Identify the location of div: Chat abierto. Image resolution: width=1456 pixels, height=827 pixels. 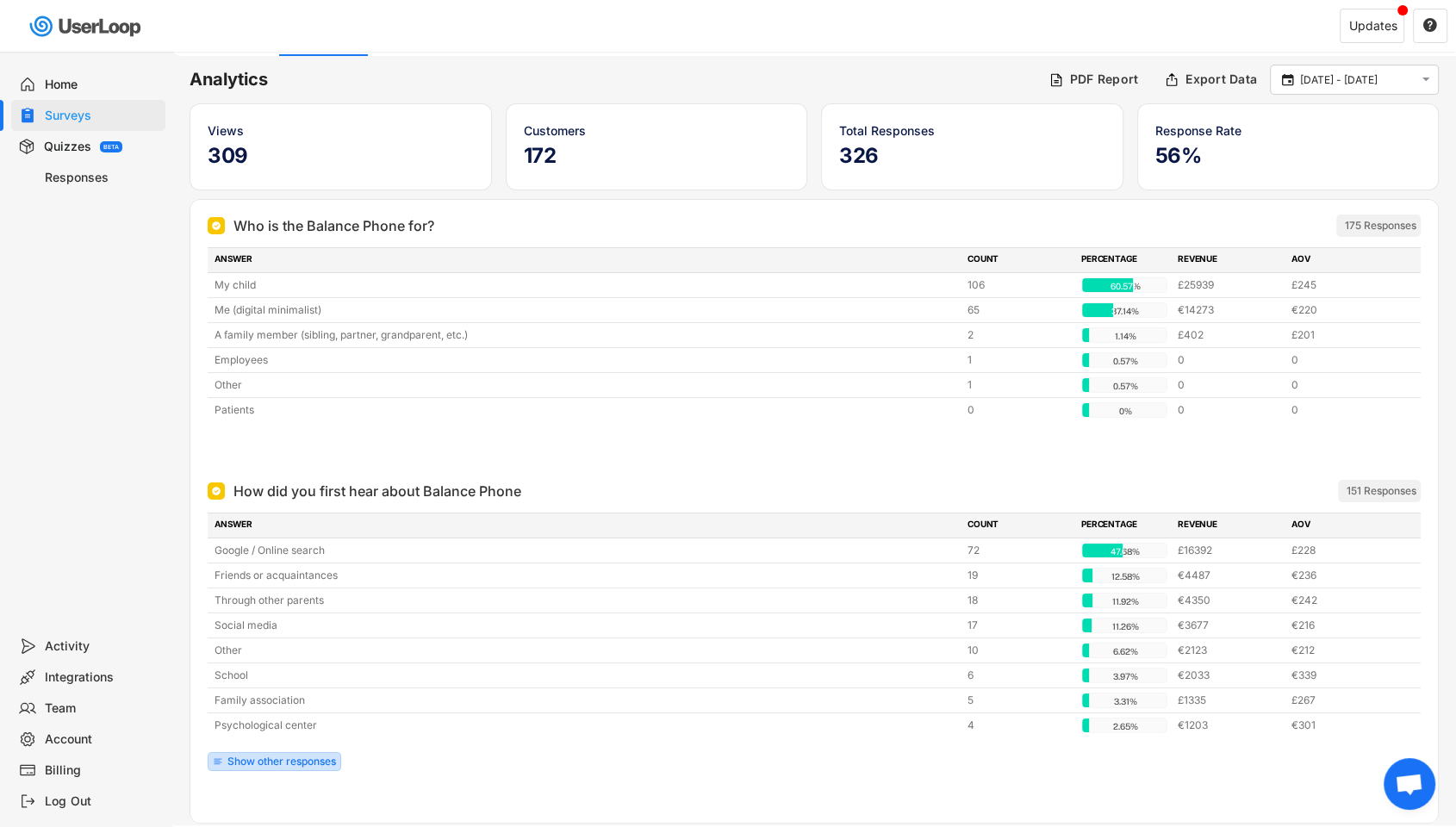
(1409, 784).